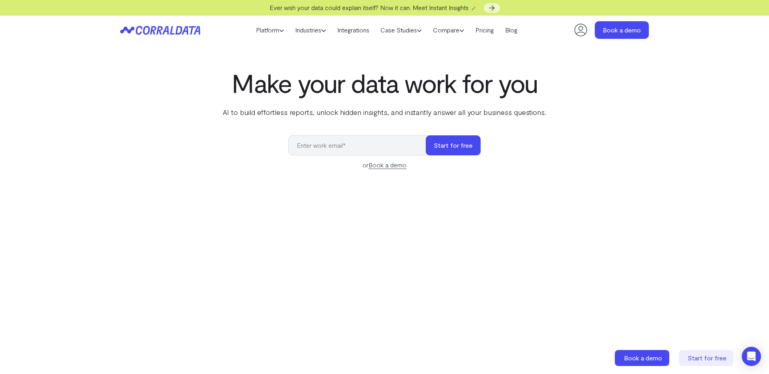  I want to click on span: Ever wish your data could explain itself? Now it can. Meet Instant Insights 🪄, so click(374, 7).